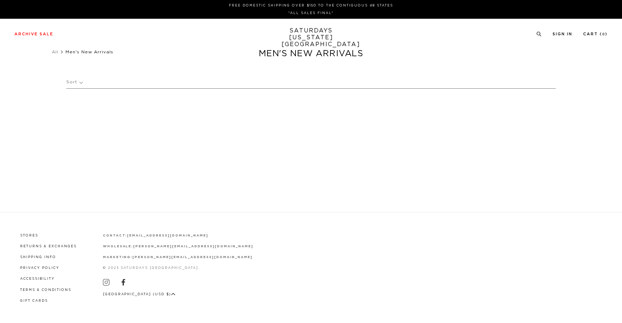 The height and width of the screenshot is (323, 622). What do you see at coordinates (34, 34) in the screenshot?
I see `a: Archive Sale` at bounding box center [34, 34].